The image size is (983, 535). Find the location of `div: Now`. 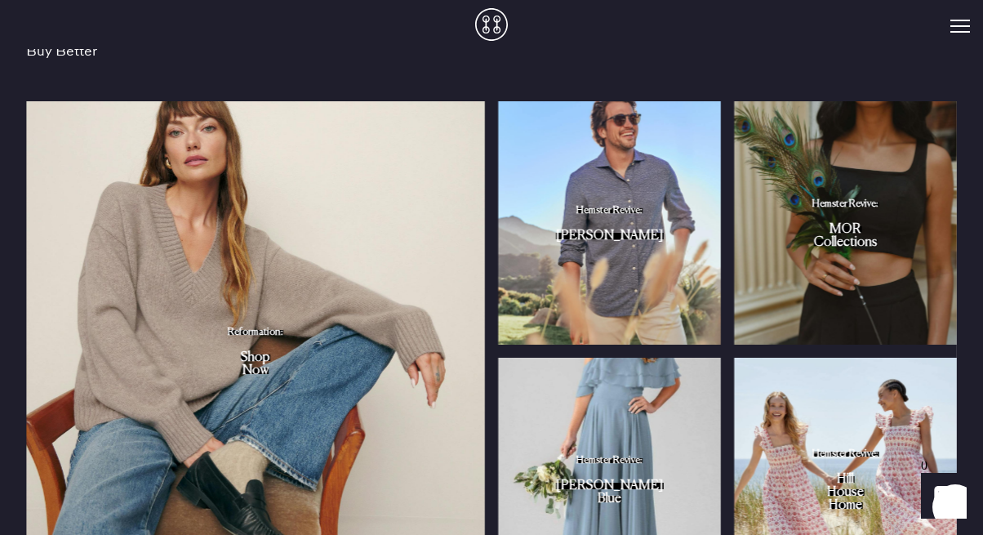

div: Now is located at coordinates (256, 371).